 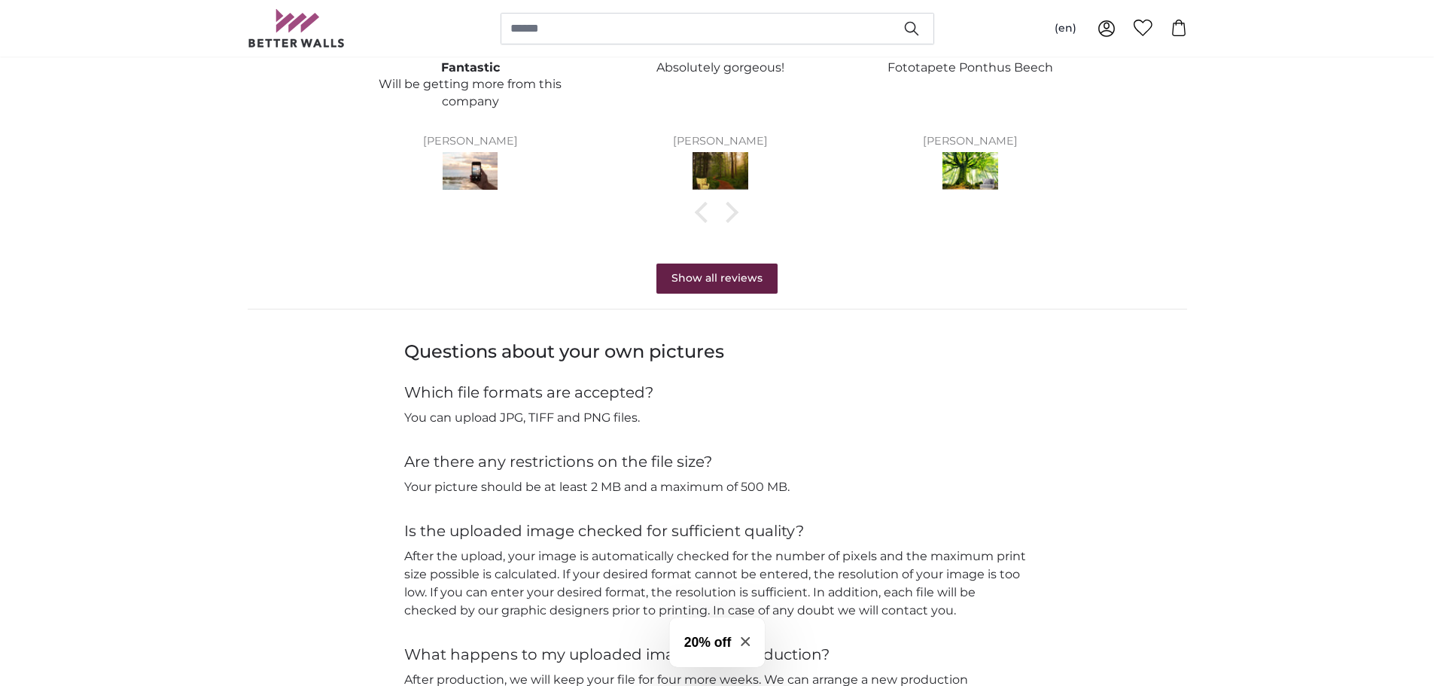 What do you see at coordinates (720, 173) in the screenshot?
I see `img: Fototapete The Red Path` at bounding box center [720, 173].